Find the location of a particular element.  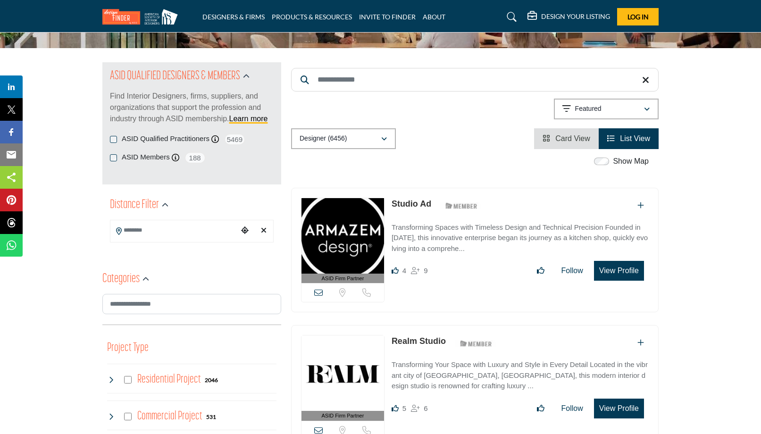

img: Studio Ad is located at coordinates (343, 236).